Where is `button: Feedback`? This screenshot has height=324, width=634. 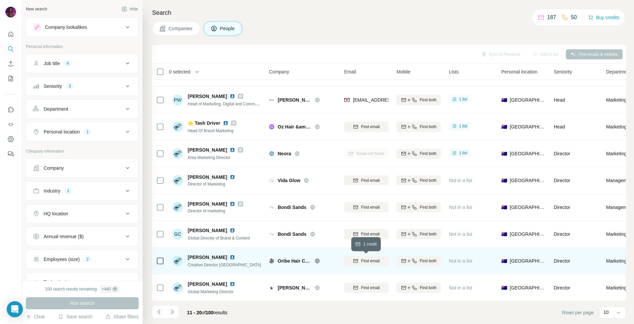
button: Feedback is located at coordinates (11, 154).